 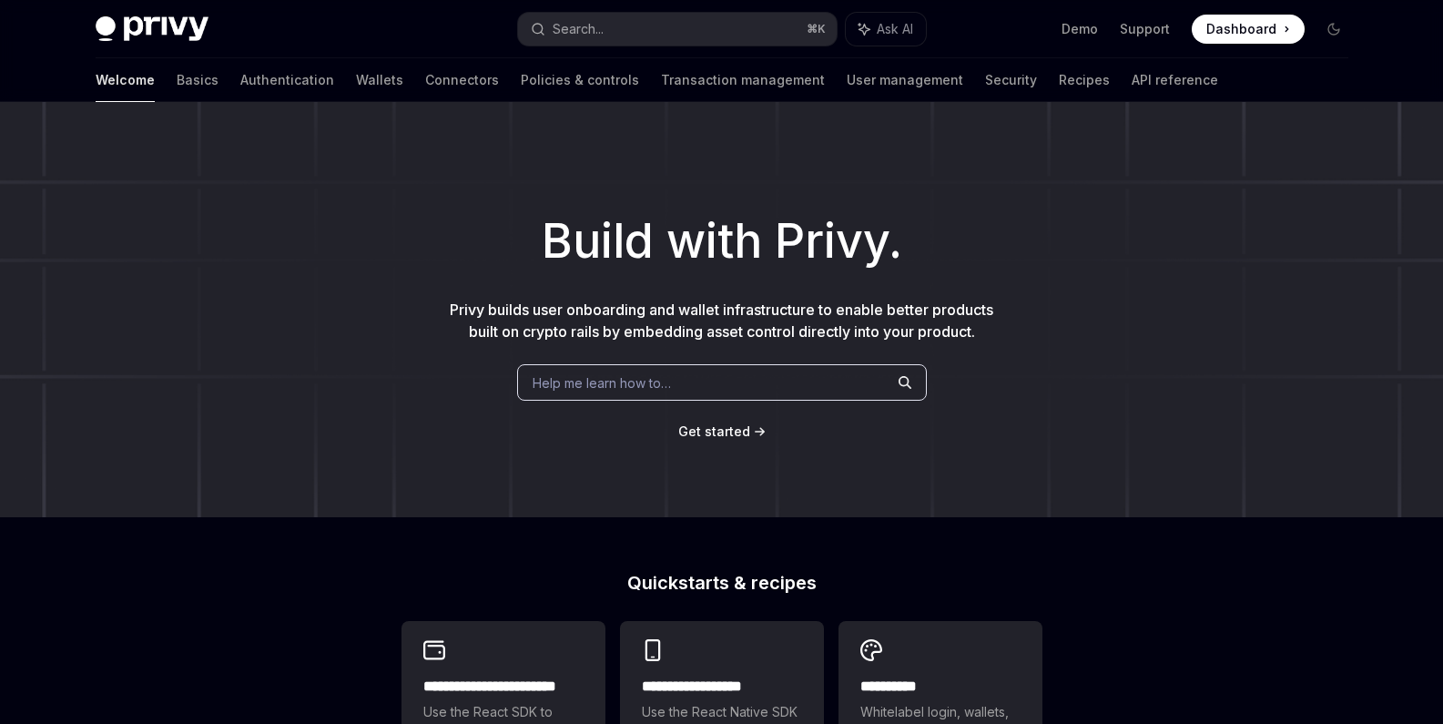 What do you see at coordinates (743, 80) in the screenshot?
I see `a: Transaction management` at bounding box center [743, 80].